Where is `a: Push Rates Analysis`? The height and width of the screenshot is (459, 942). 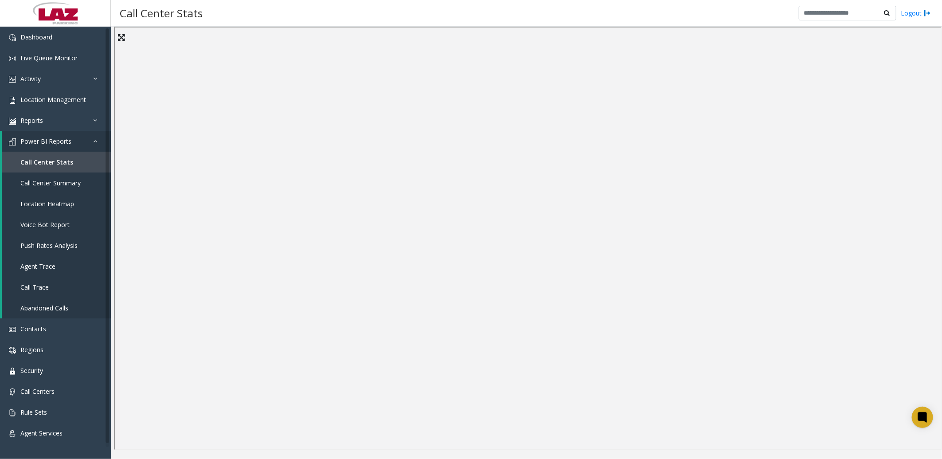
a: Push Rates Analysis is located at coordinates (56, 245).